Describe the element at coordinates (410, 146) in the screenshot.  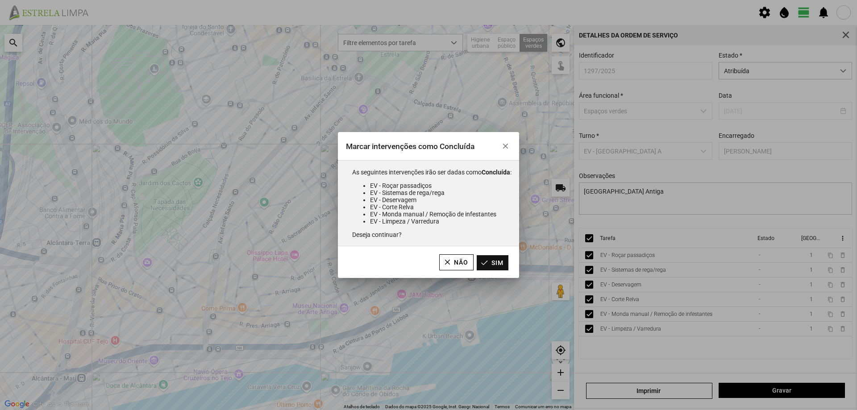
I see `span: Marcar intervenções como Concluída` at that location.